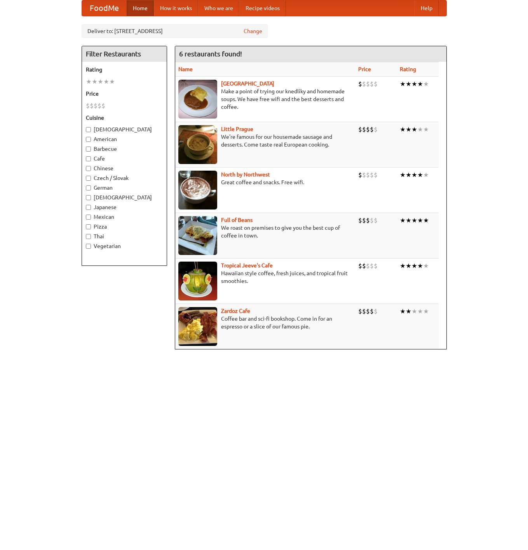 The width and height of the screenshot is (528, 550). Describe the element at coordinates (88, 217) in the screenshot. I see `input: Mexican` at that location.